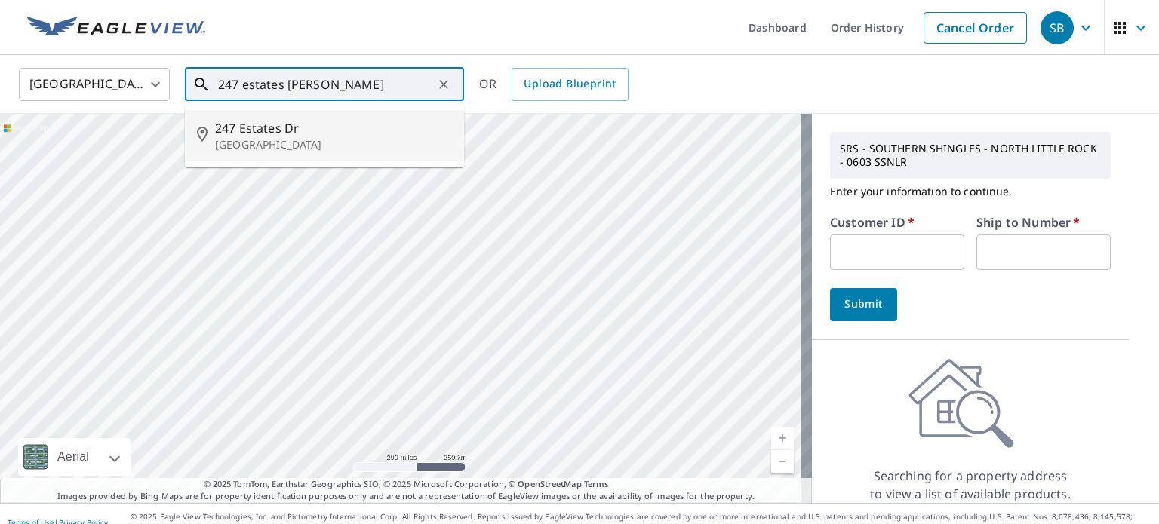 This screenshot has width=1159, height=524. Describe the element at coordinates (333, 128) in the screenshot. I see `span: 247 Estates Dr` at that location.